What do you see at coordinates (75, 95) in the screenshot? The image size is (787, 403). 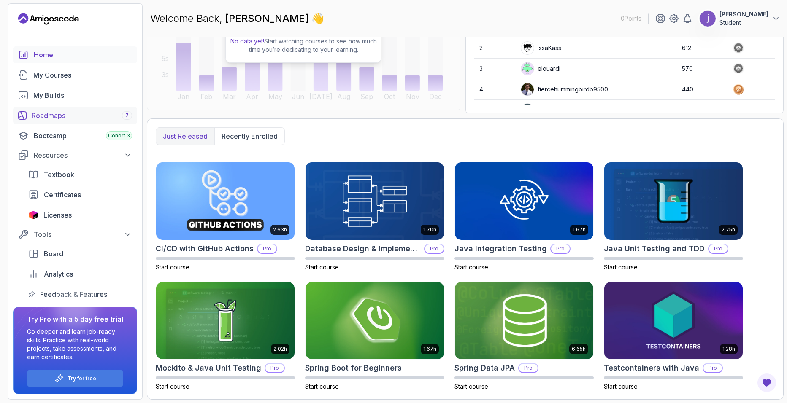 I see `a: builds` at bounding box center [75, 95].